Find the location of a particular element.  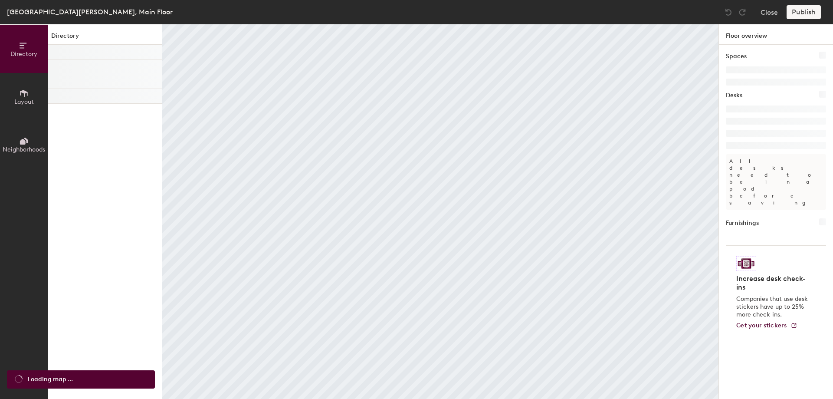

span: Layout is located at coordinates (24, 101).